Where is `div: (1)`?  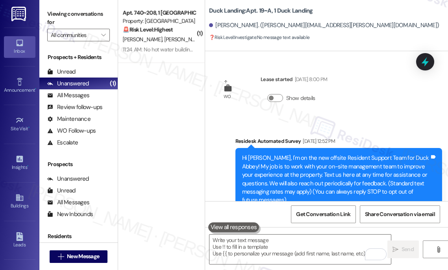 div: (1) is located at coordinates (113, 84).